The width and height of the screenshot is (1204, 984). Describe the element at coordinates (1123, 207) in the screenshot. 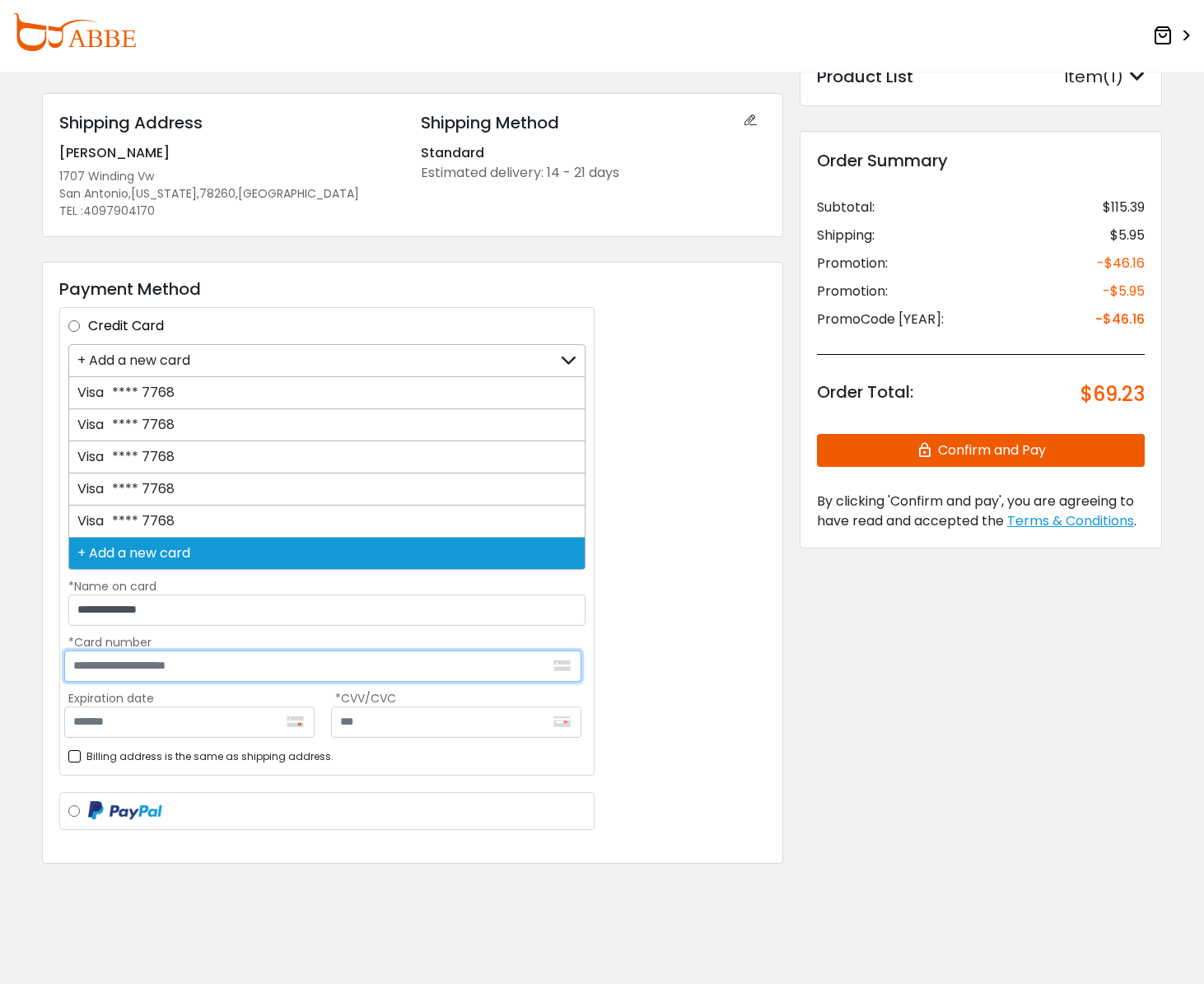

I see `div: $115.39` at that location.